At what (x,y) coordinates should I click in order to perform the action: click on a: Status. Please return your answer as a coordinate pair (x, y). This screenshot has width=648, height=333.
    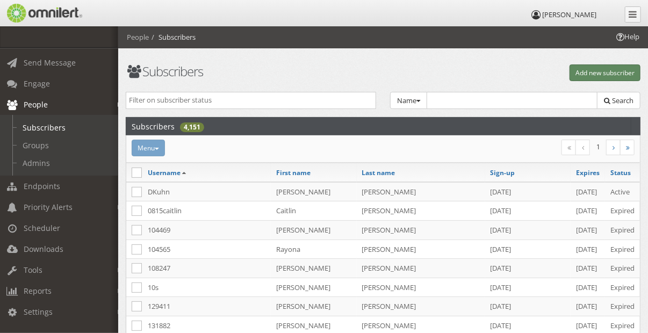
    Looking at the image, I should click on (621, 173).